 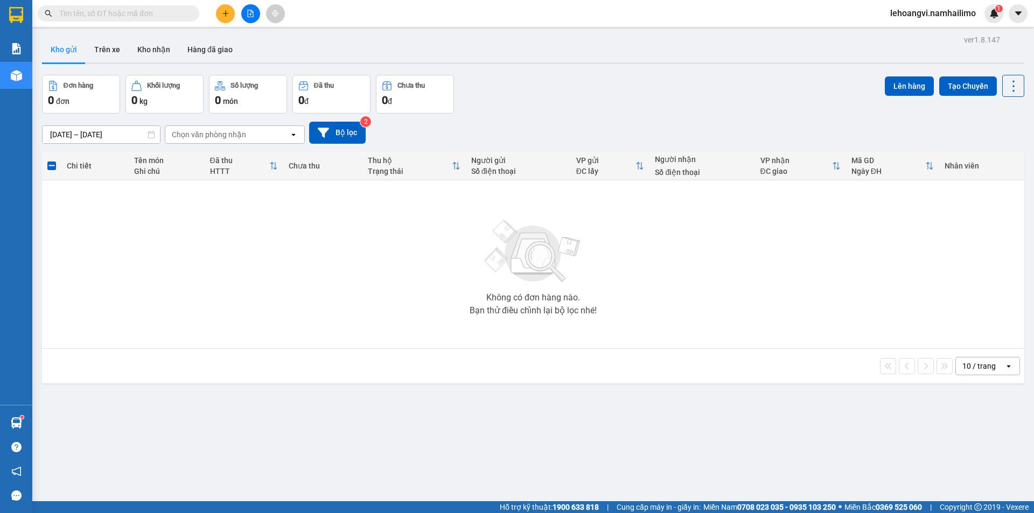 What do you see at coordinates (979, 366) in the screenshot?
I see `div: 10 / trang` at bounding box center [979, 366].